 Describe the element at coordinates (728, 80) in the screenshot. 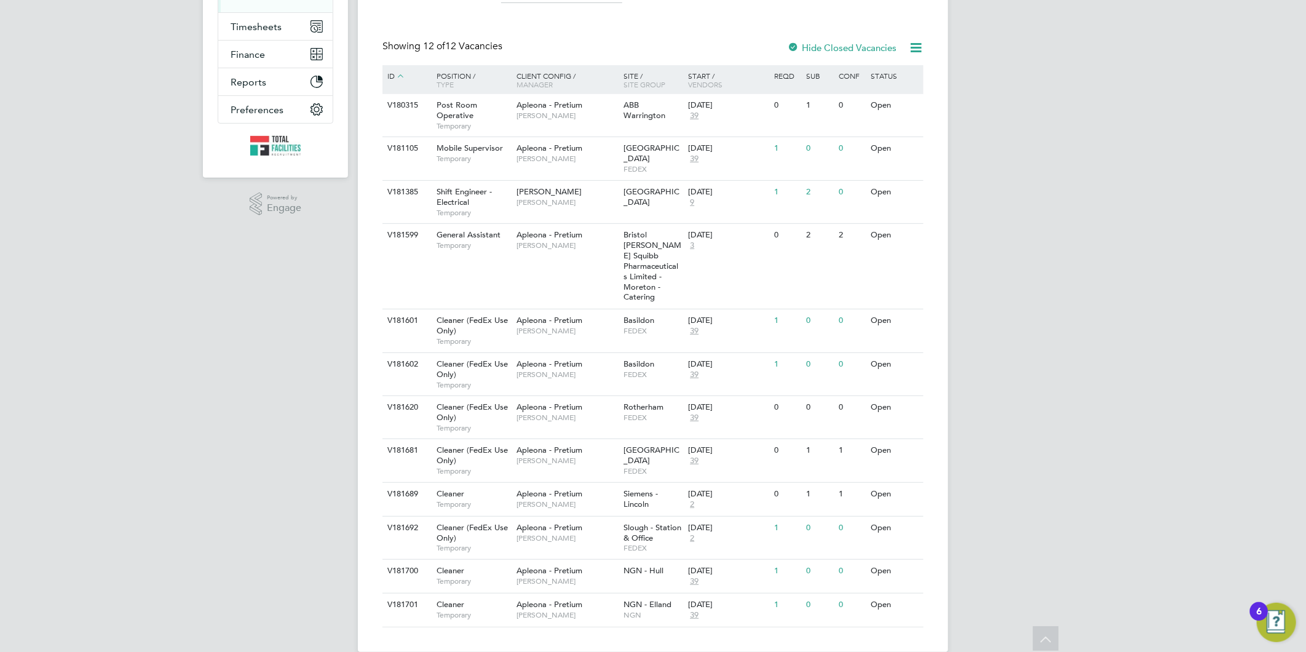

I see `div: Start /` at that location.